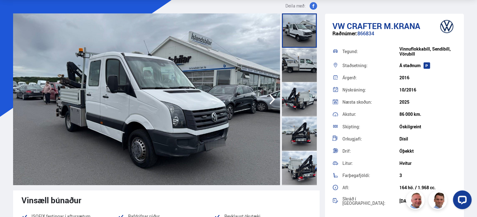  What do you see at coordinates (371, 51) in the screenshot?
I see `div: Tegund:` at bounding box center [371, 51].